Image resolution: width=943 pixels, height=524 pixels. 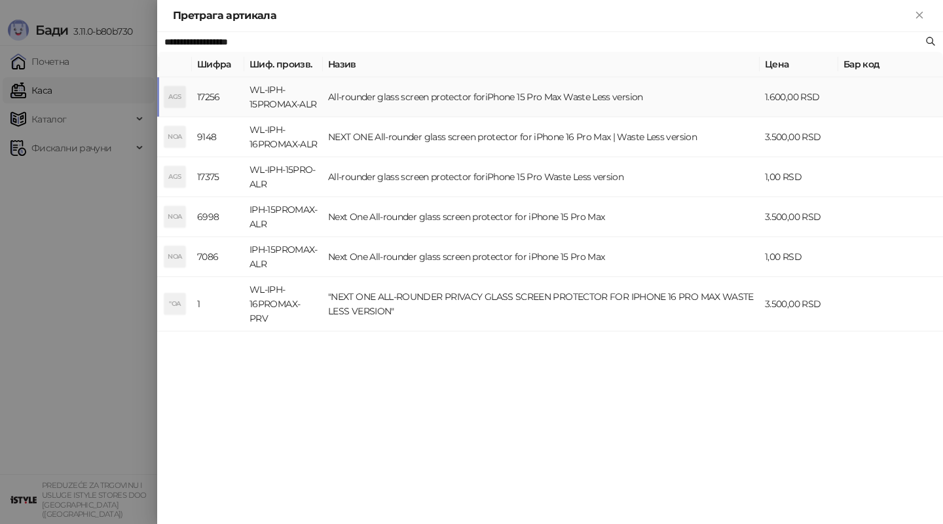 What do you see at coordinates (541, 97) in the screenshot?
I see `td: All-rounder glass screen protector foriPhone 15 Pro Max Waste Less version` at bounding box center [541, 97].